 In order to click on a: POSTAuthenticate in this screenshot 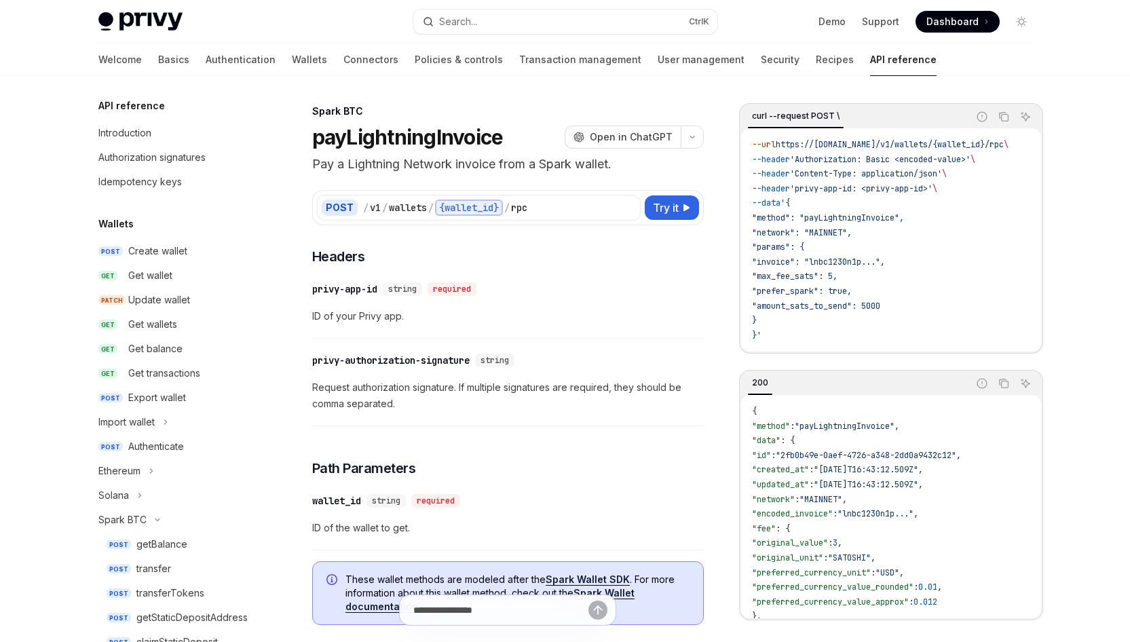, I will do `click(174, 447)`.